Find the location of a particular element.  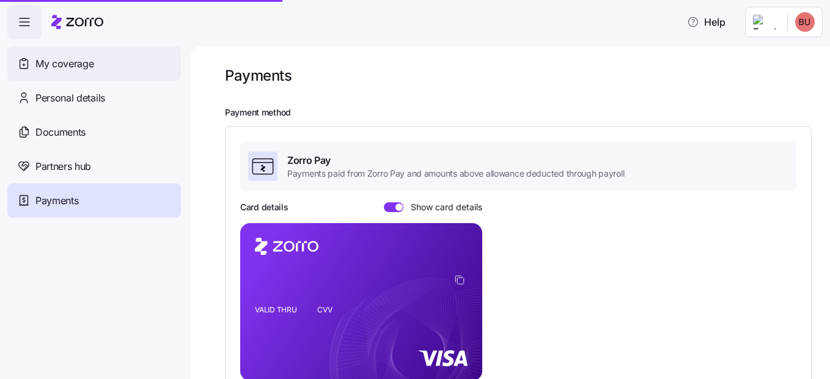

tspan: VALID THRU is located at coordinates (276, 309).